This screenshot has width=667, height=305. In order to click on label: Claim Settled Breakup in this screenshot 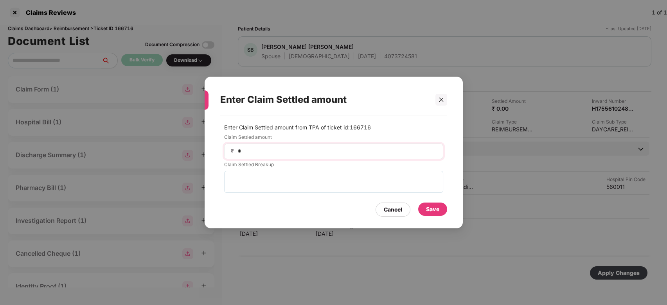, I will do `click(334, 166)`.